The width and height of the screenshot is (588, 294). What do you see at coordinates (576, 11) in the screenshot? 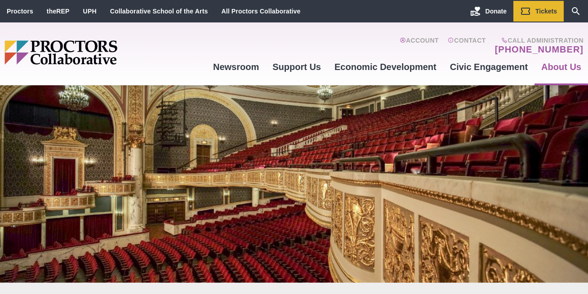
I see `a: Search` at bounding box center [576, 11].